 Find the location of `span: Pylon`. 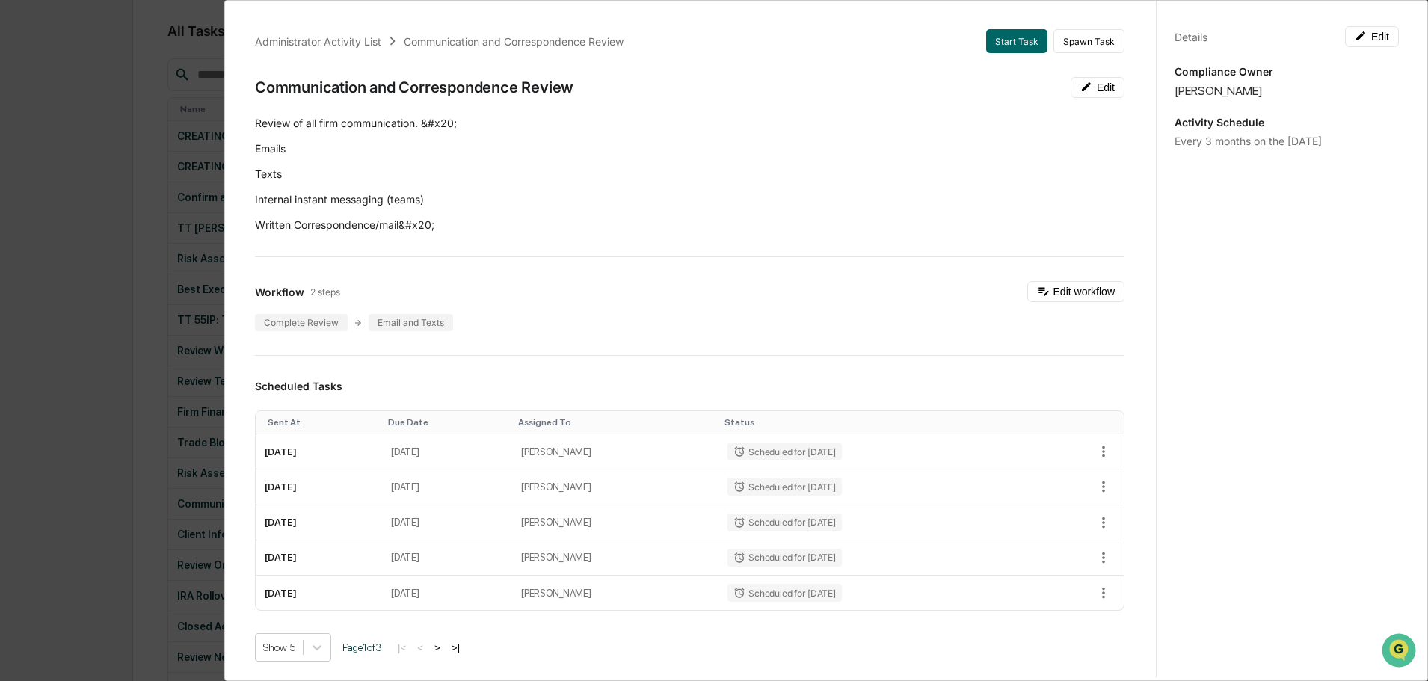

span: Pylon is located at coordinates (164, 376).